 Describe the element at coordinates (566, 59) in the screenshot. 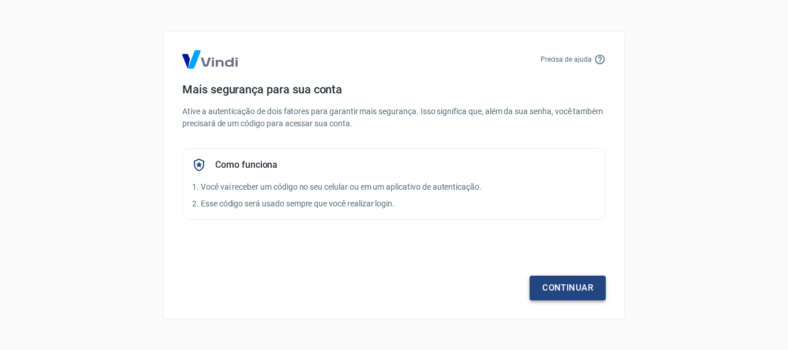

I see `p: Precisa de ajuda` at that location.